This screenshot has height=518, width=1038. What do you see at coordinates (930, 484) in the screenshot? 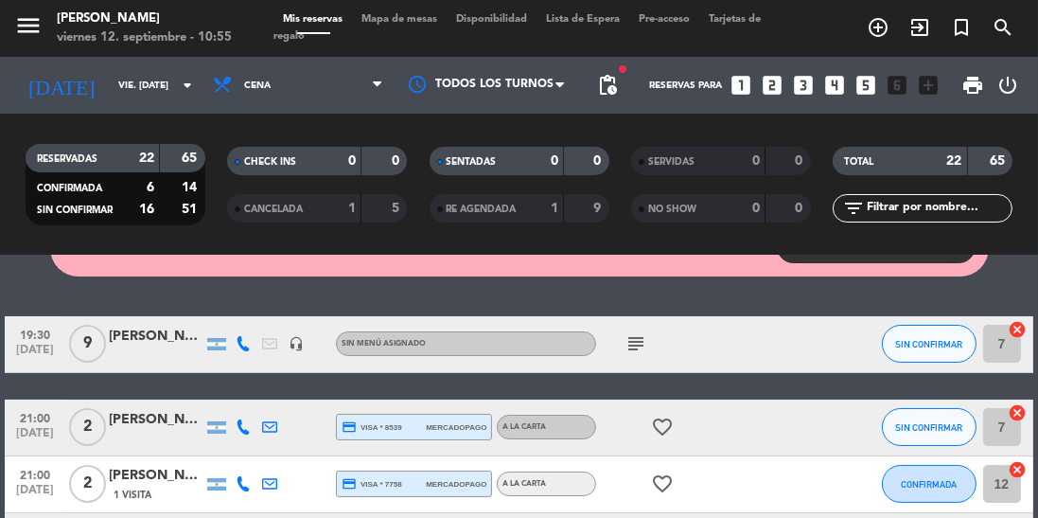
I see `button: CONFIRMADA` at bounding box center [930, 484].